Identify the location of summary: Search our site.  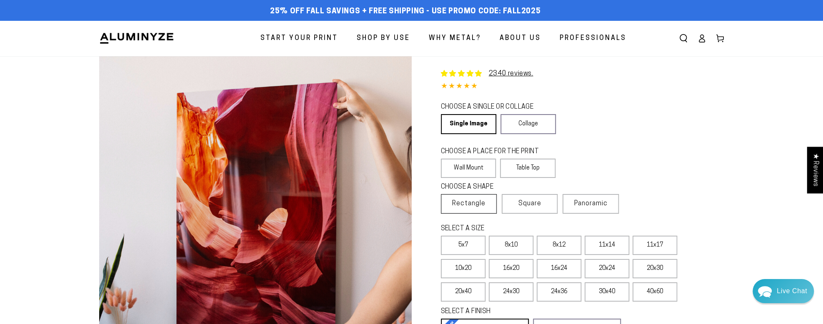
(683, 38).